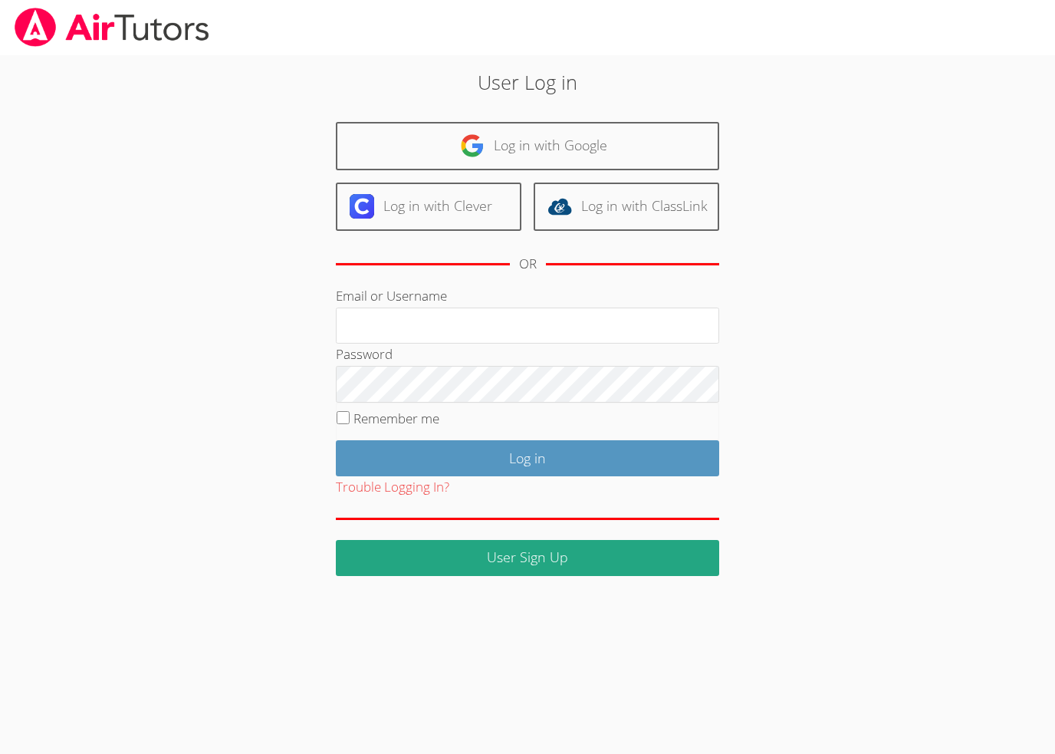 The height and width of the screenshot is (754, 1055). What do you see at coordinates (364, 353) in the screenshot?
I see `label: Password` at bounding box center [364, 353].